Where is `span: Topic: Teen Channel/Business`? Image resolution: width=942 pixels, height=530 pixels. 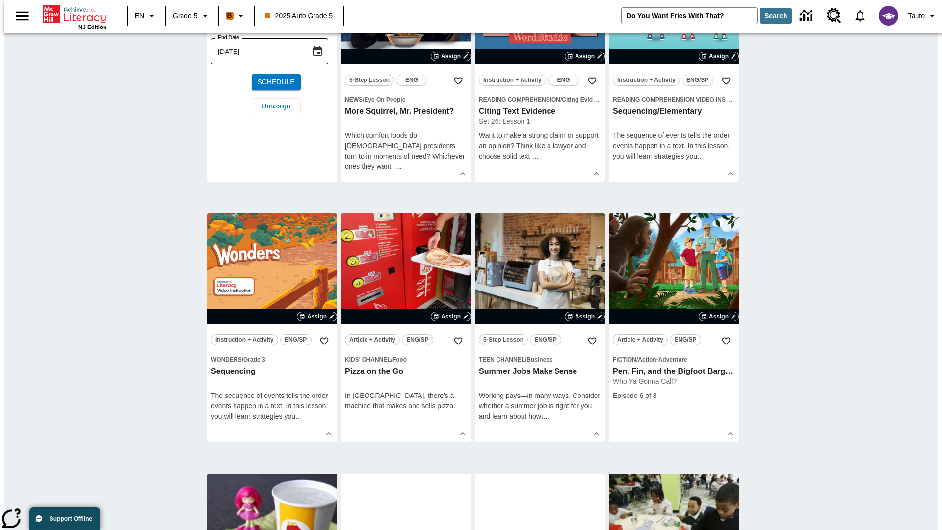
span: Topic: Teen Channel/Business is located at coordinates (540, 359).